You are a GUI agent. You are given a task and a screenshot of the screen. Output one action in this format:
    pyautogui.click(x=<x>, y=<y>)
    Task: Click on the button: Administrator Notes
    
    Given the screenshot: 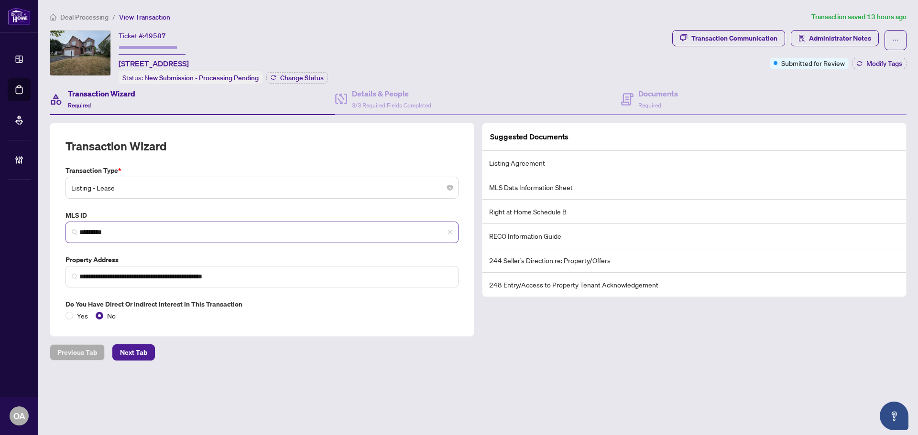 What is the action you would take?
    pyautogui.click(x=835, y=38)
    